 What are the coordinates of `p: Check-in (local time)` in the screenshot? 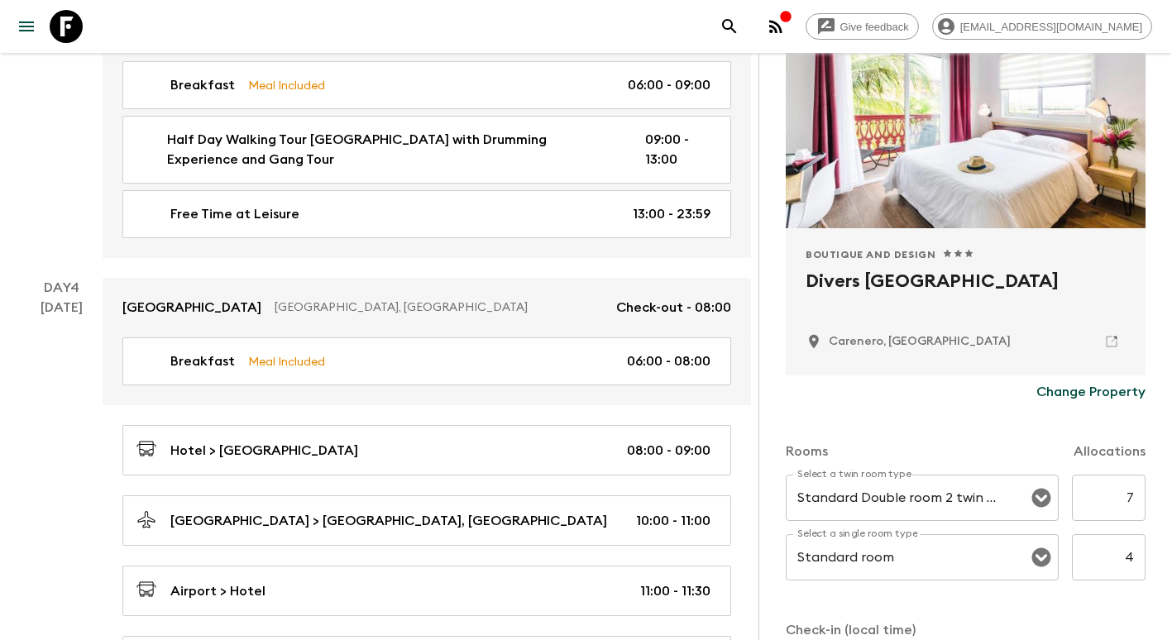 It's located at (965, 630).